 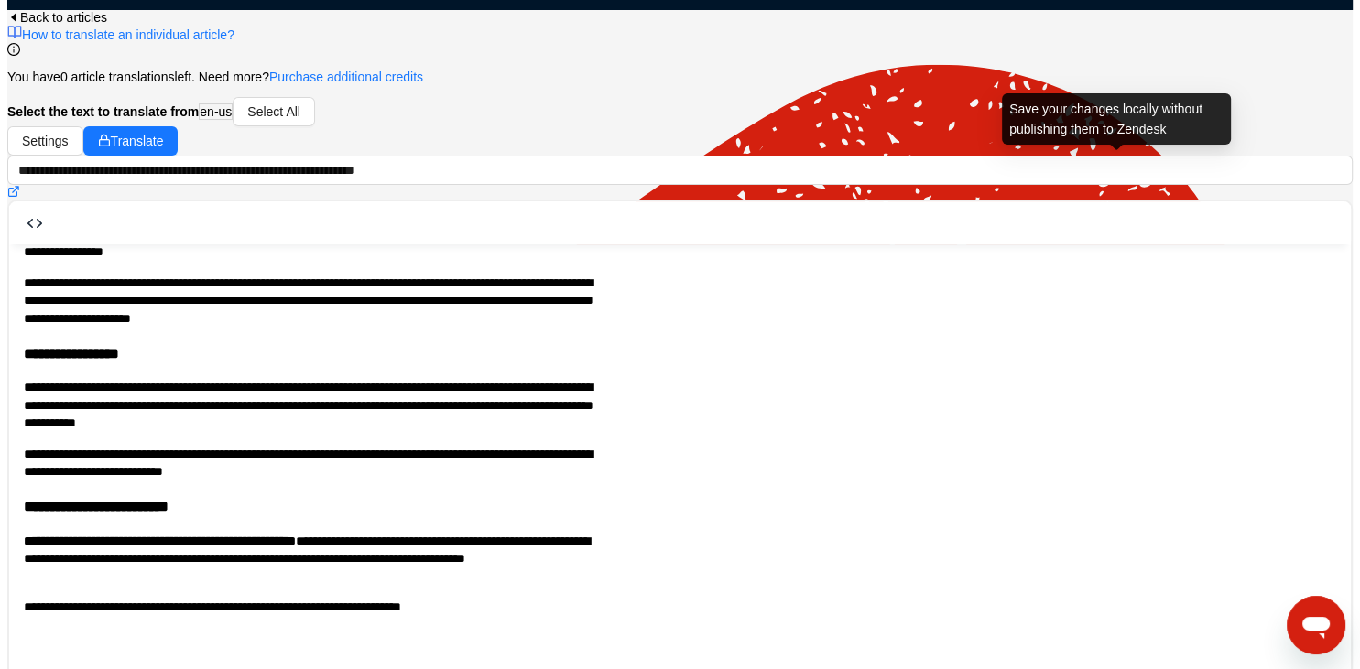 I want to click on b: Select the text to translate from, so click(x=103, y=112).